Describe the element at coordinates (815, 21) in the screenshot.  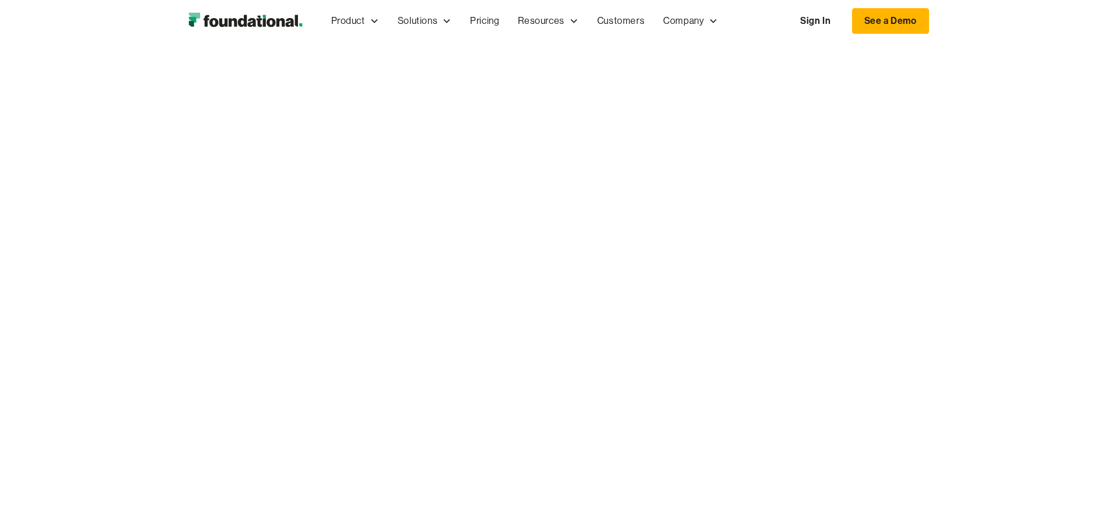
I see `a: Sign In` at that location.